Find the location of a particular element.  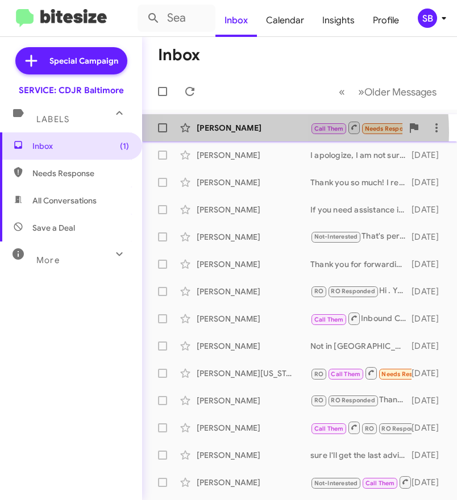

div: SB is located at coordinates (427, 18).